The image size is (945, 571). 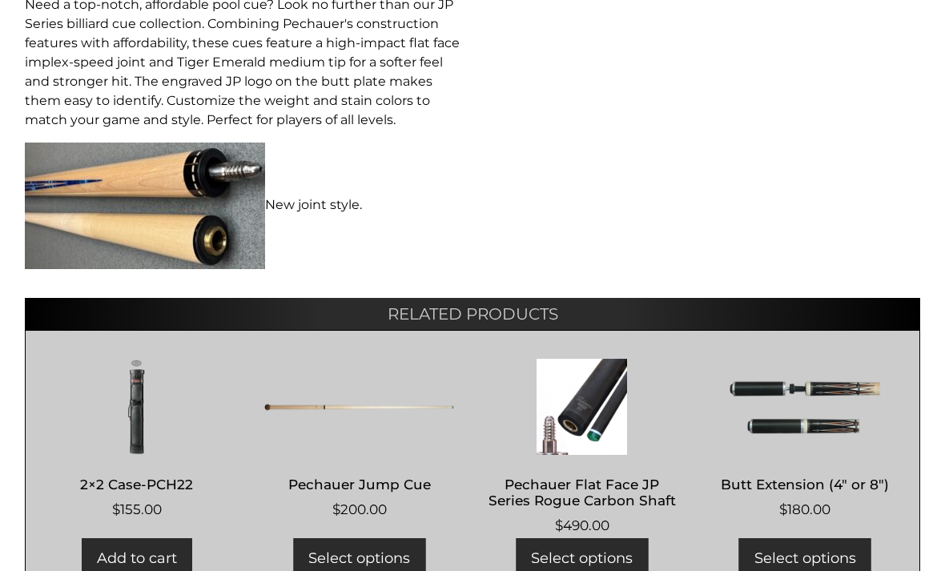 I want to click on img: Pechauer Flat Face JP Series Rogue Carbon Shaft, so click(x=582, y=407).